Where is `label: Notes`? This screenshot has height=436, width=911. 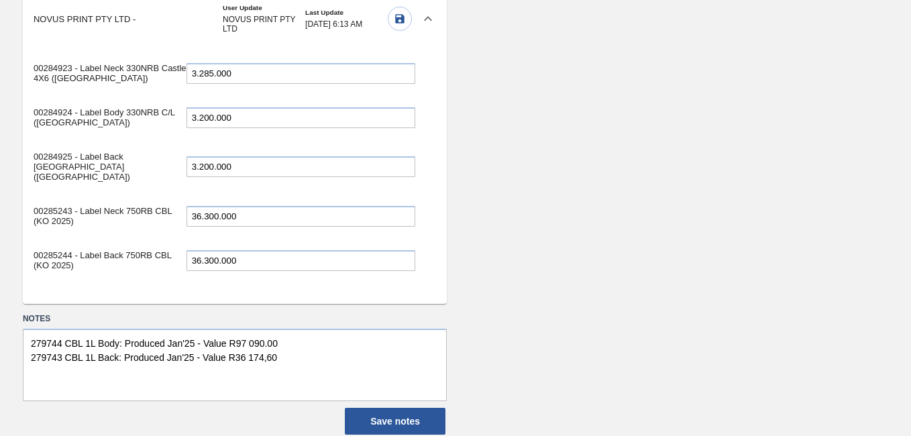
label: Notes is located at coordinates (235, 319).